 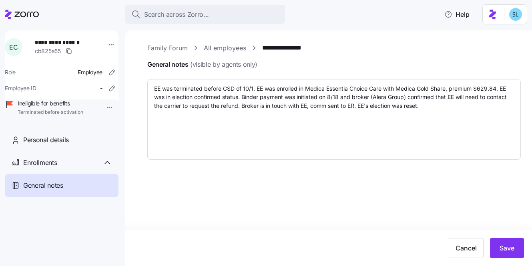 What do you see at coordinates (506, 248) in the screenshot?
I see `span: Save` at bounding box center [506, 248].